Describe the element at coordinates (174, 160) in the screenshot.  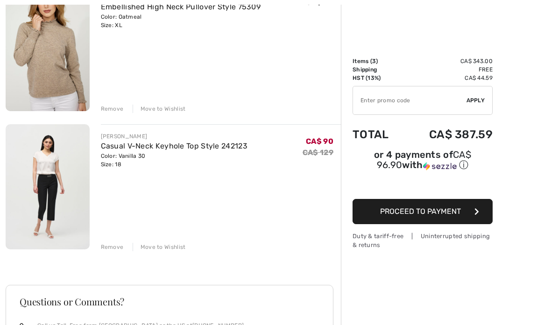
I see `div: Color: Vanilla 30 Size: 18` at that location.